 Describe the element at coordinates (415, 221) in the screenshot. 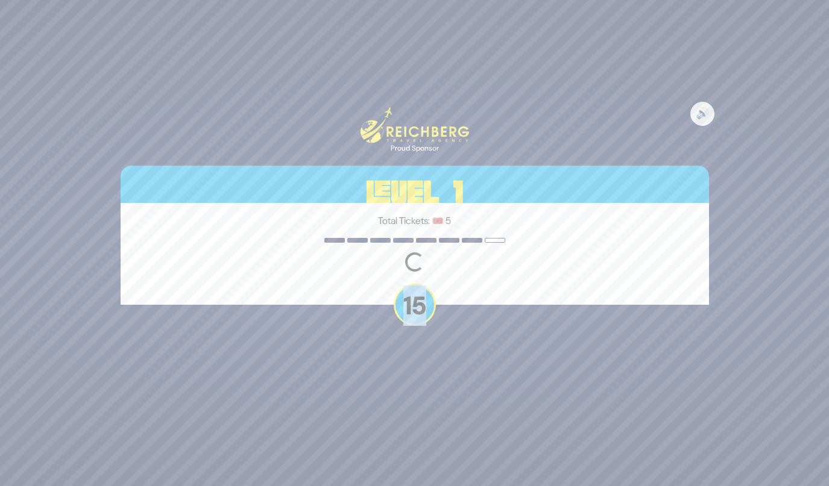

I see `p: Total Tickets: 🎟️ 5` at that location.